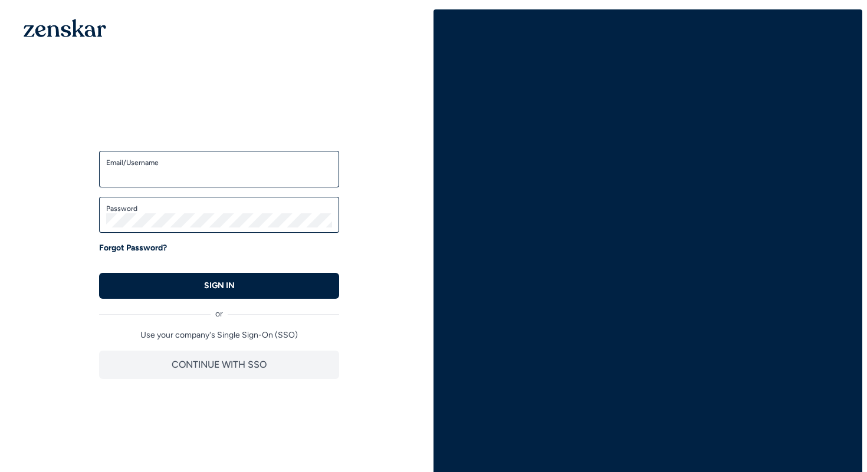 This screenshot has height=472, width=867. Describe the element at coordinates (133, 248) in the screenshot. I see `a: Forgot Password?` at that location.